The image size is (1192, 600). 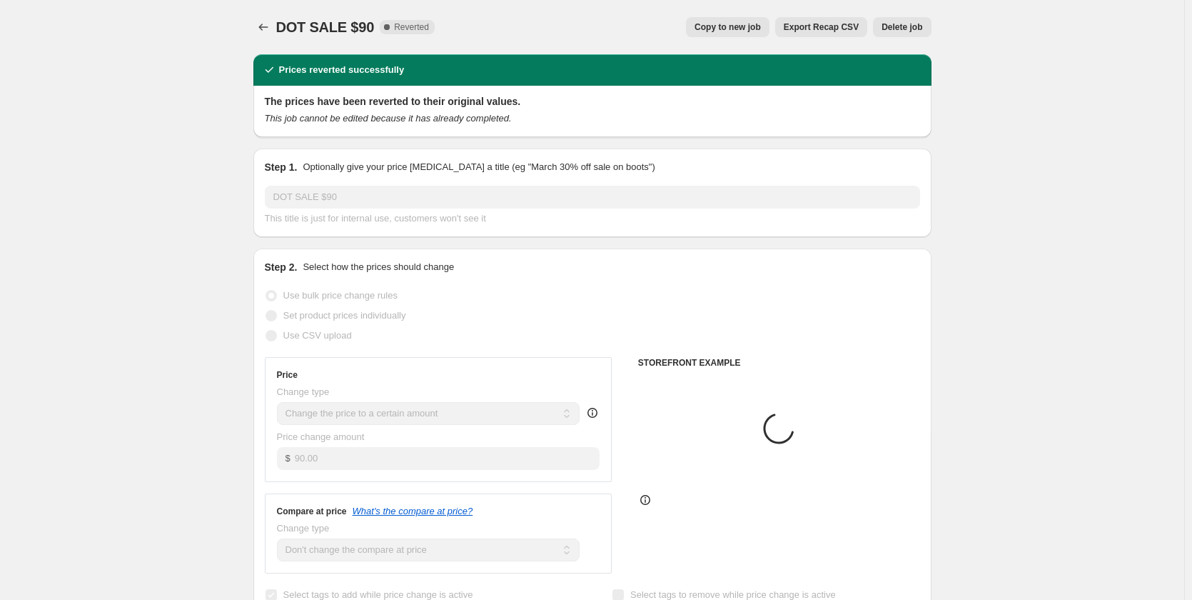 What do you see at coordinates (821, 27) in the screenshot?
I see `span: Export Recap CSV` at bounding box center [821, 27].